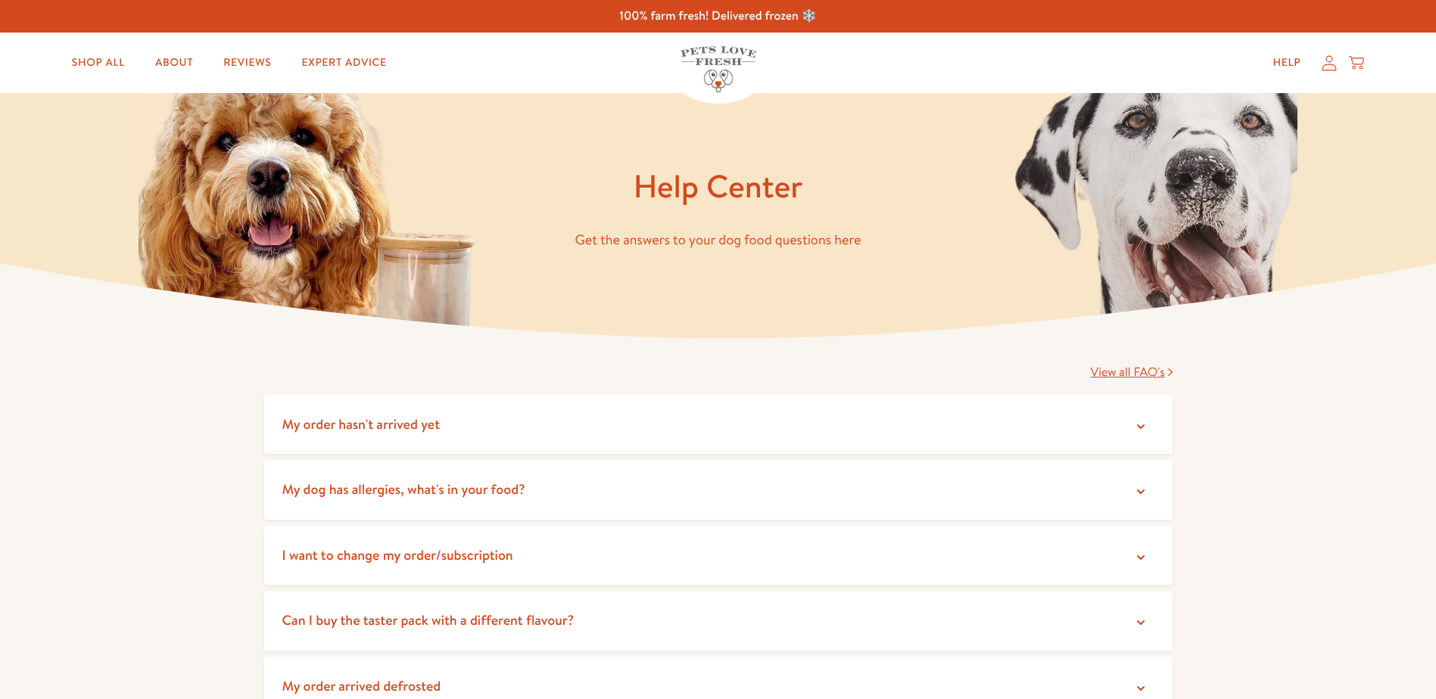 The width and height of the screenshot is (1436, 699). I want to click on a: View all FAQ's, so click(1131, 372).